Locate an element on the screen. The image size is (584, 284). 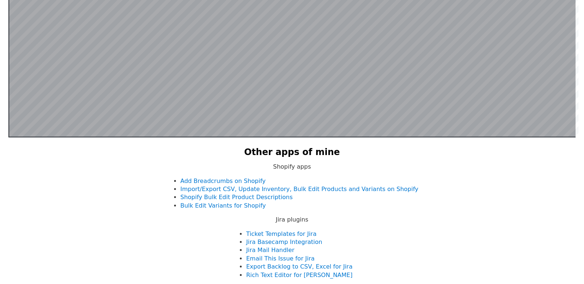
h2: Other apps of mine is located at coordinates (292, 152).